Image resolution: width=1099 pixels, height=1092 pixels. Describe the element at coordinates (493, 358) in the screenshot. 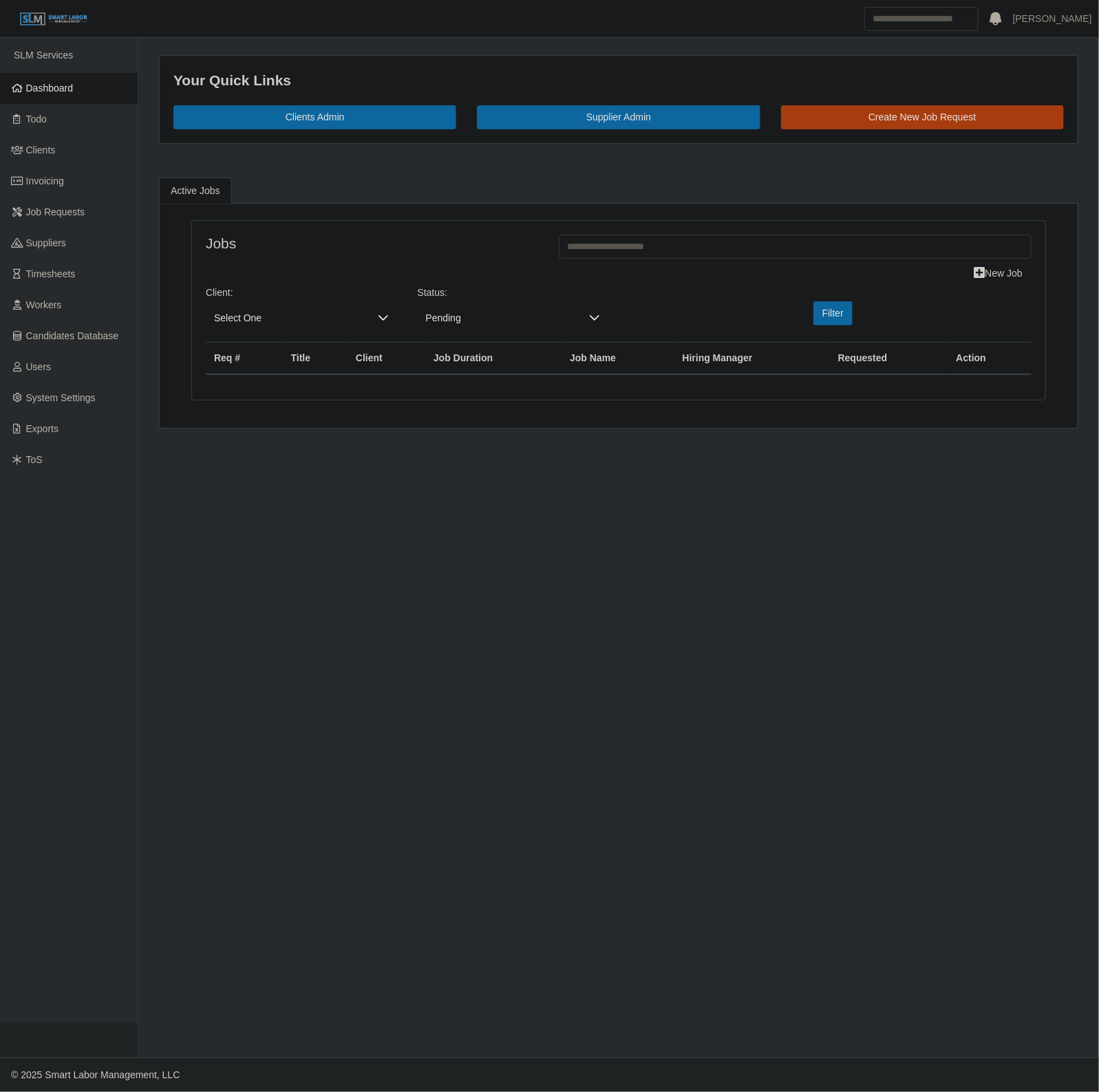

I see `th: Job Duration` at that location.